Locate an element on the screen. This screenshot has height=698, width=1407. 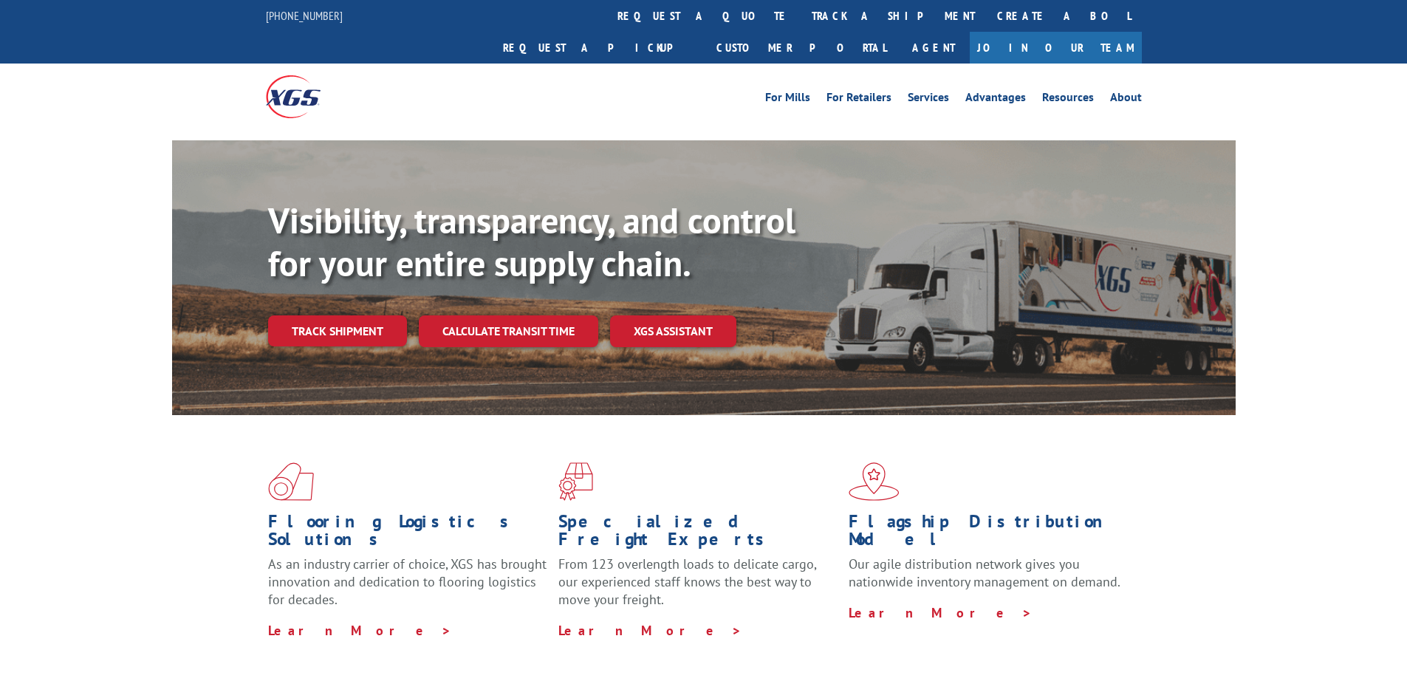
img: xgs-icon-focused-on-flooring-red is located at coordinates (575, 482).